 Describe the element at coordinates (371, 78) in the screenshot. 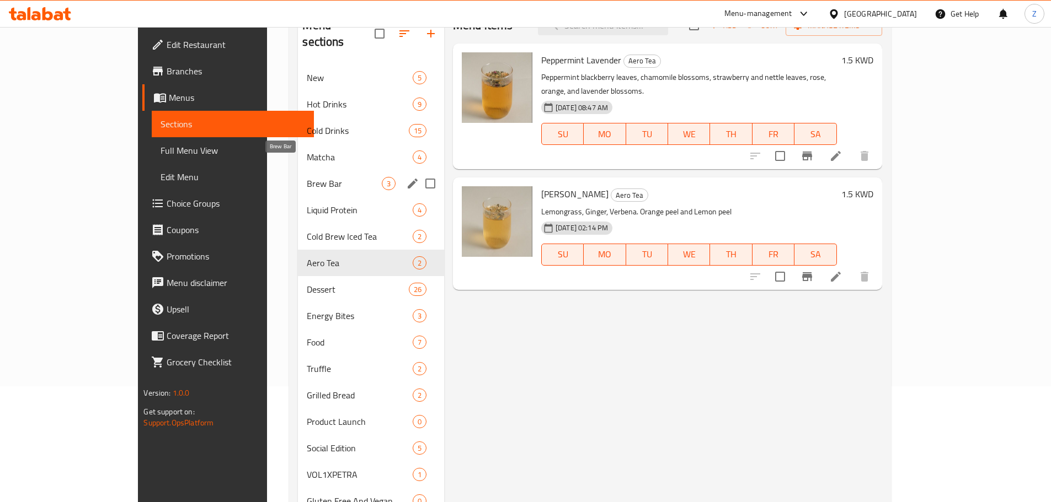

I see `div: New5` at that location.